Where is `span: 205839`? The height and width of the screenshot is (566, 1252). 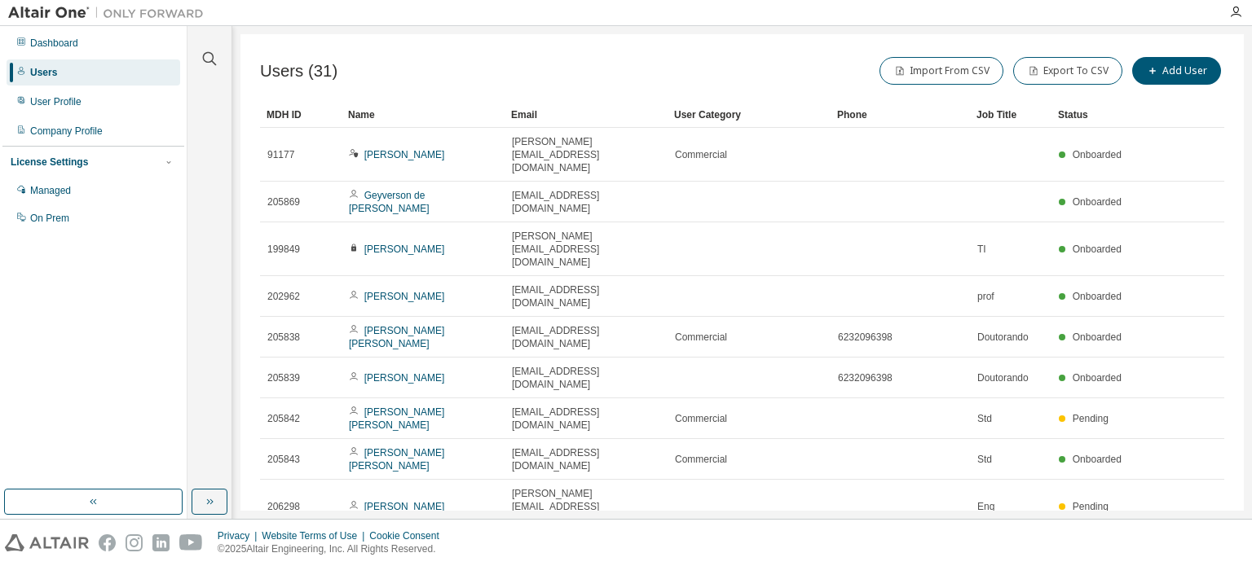 span: 205839 is located at coordinates (284, 378).